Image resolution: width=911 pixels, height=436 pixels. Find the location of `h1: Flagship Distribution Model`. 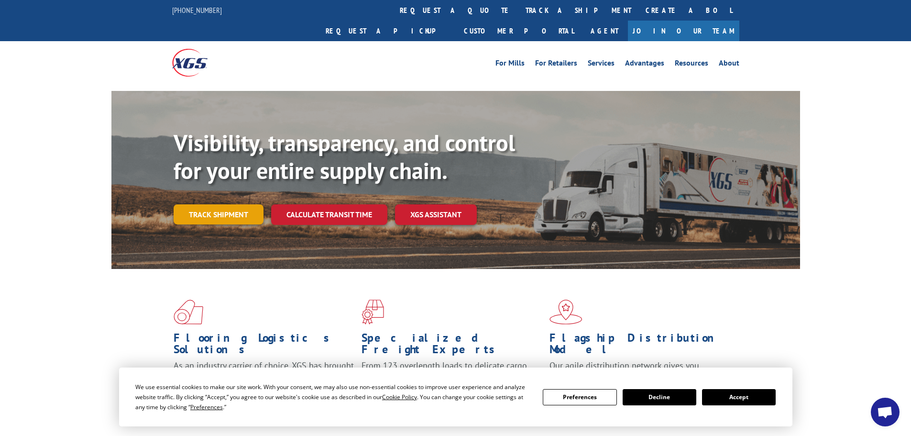

h1: Flagship Distribution Model is located at coordinates (640, 346).